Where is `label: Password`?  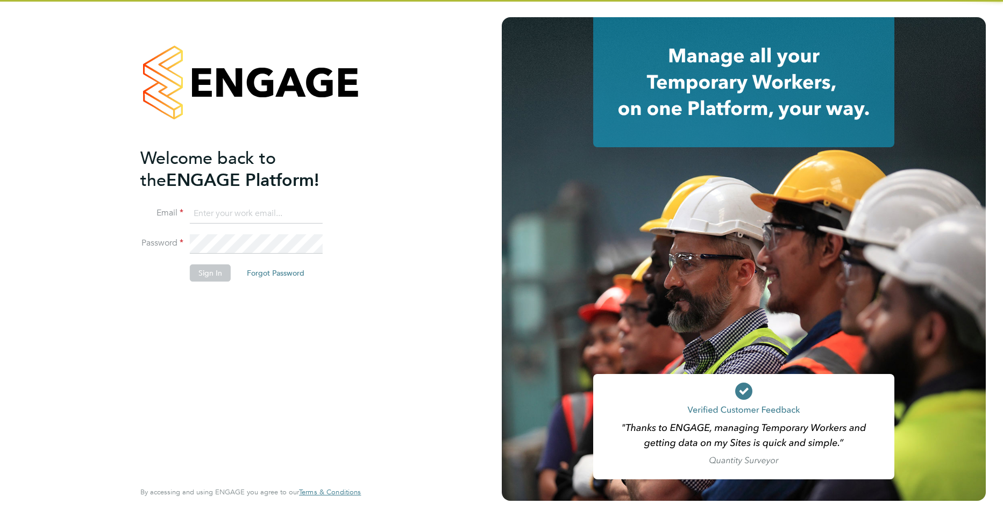
label: Password is located at coordinates (162, 243).